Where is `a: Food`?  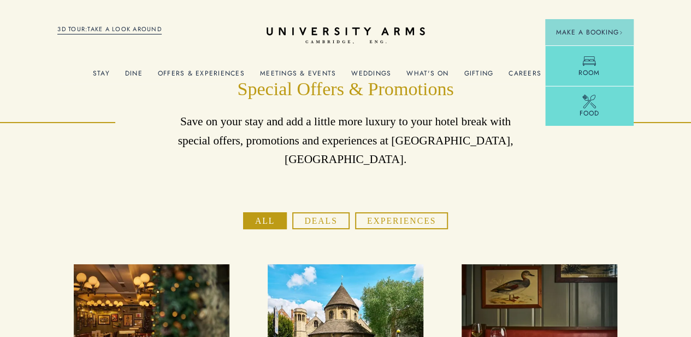
a: Food is located at coordinates (590, 106).